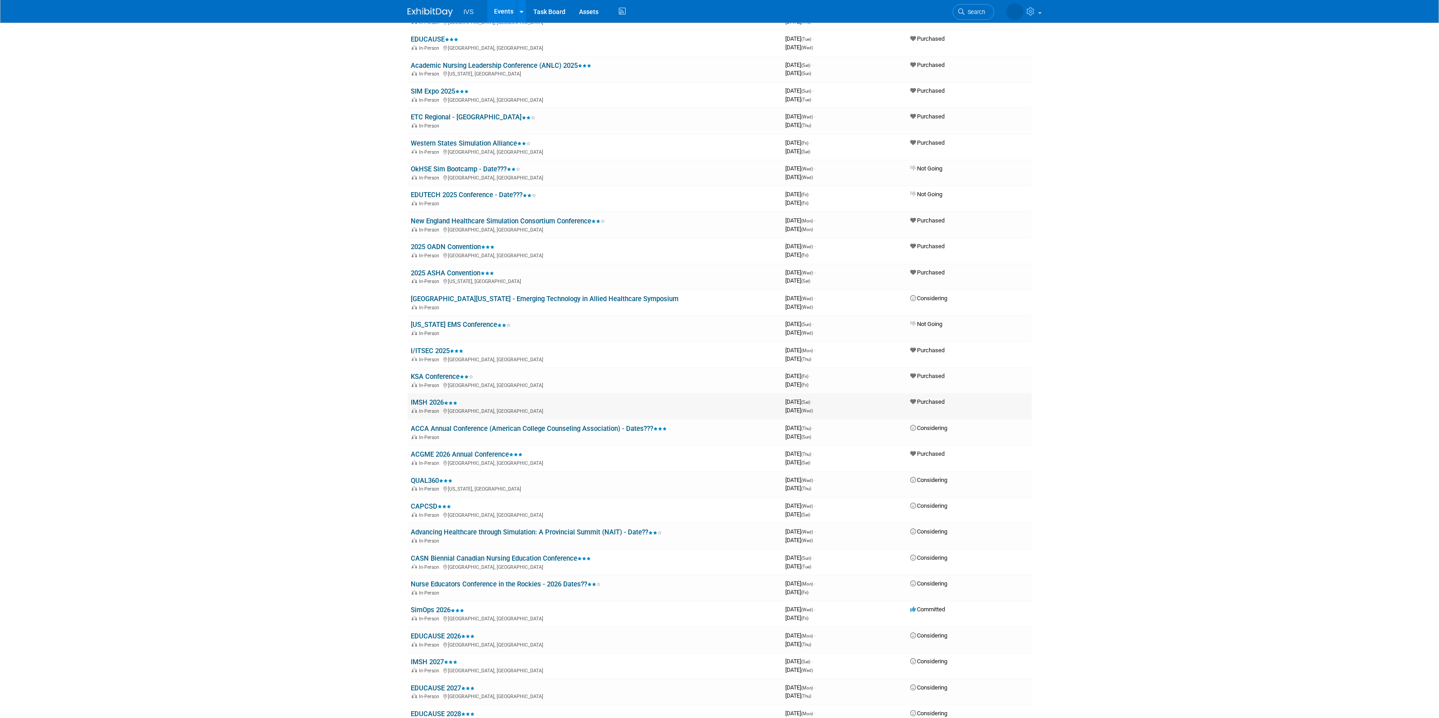 The width and height of the screenshot is (1439, 718). I want to click on a: KSA Conference, so click(442, 377).